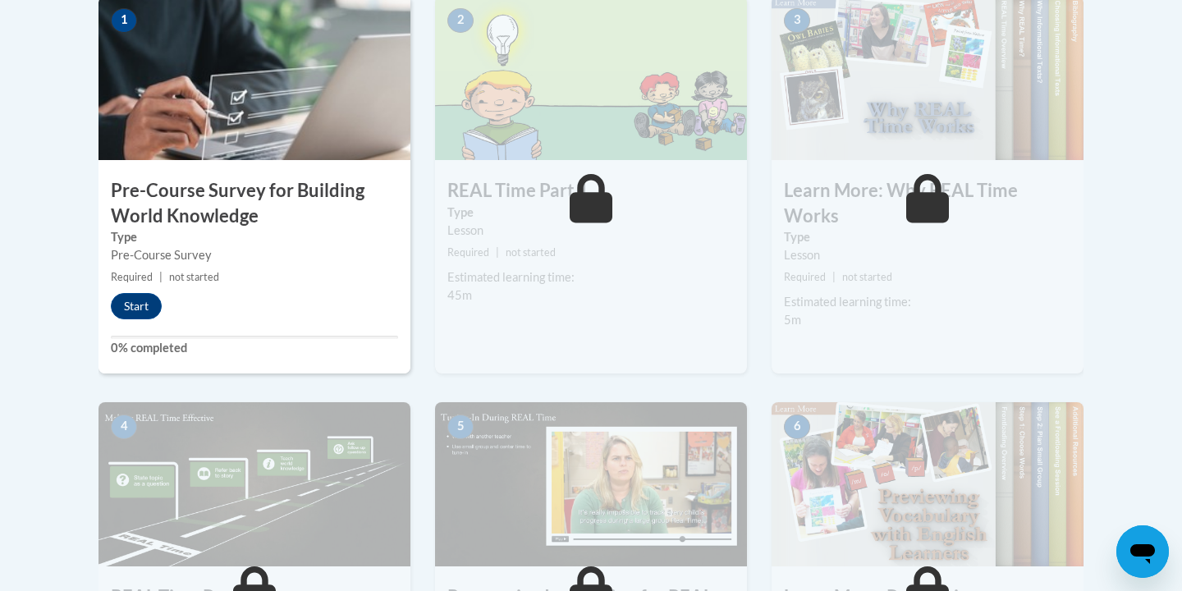 This screenshot has height=591, width=1182. I want to click on h3: Learn More: Why REAL Time Works, so click(928, 204).